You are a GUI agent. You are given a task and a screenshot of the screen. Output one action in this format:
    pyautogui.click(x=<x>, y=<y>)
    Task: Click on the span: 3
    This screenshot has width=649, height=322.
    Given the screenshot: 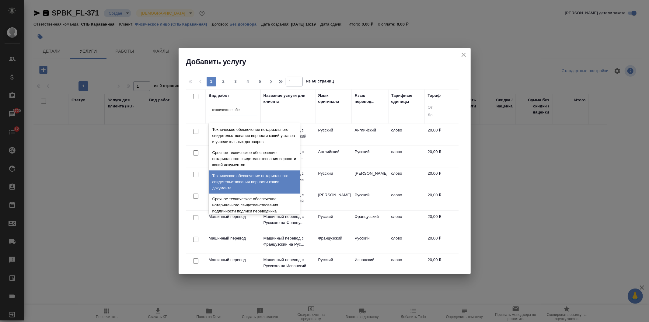 What is the action you would take?
    pyautogui.click(x=236, y=82)
    